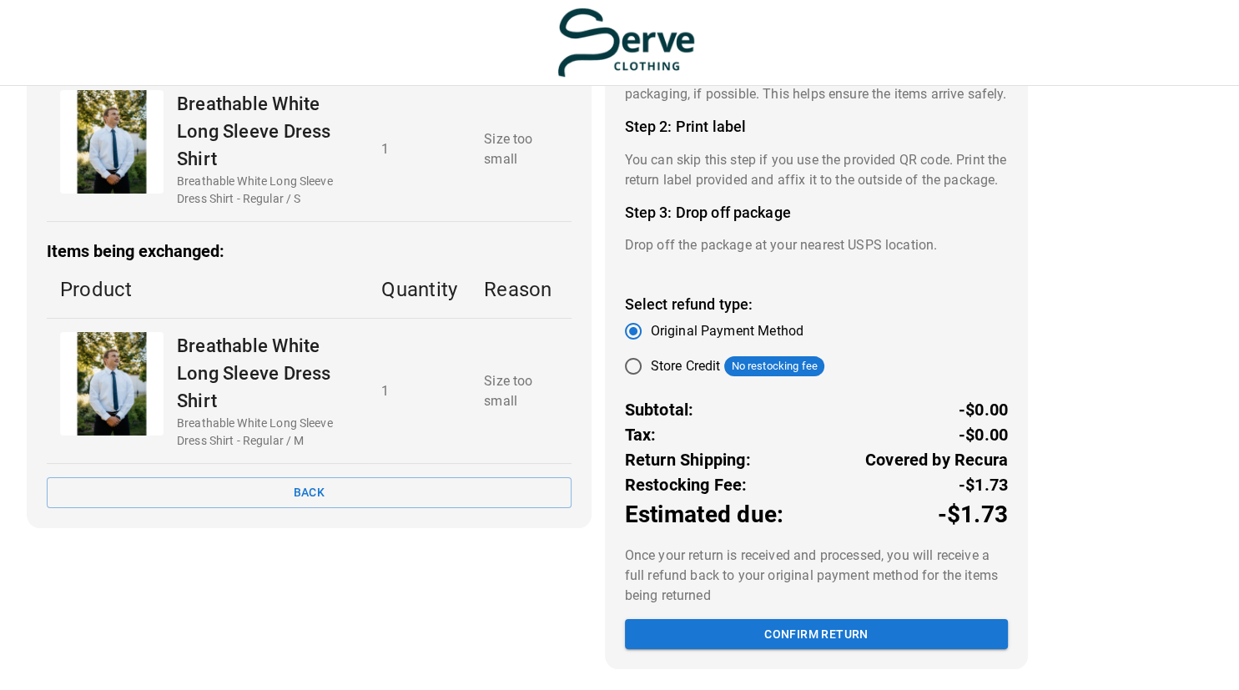  What do you see at coordinates (265, 190) in the screenshot?
I see `p: Breathable White Long Sleeve Dress Shirt - Regular / S` at bounding box center [265, 190].